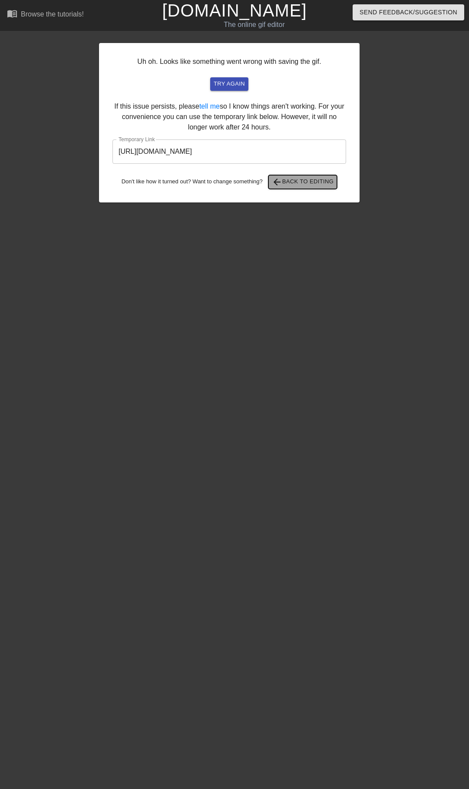 The width and height of the screenshot is (469, 789). What do you see at coordinates (303, 182) in the screenshot?
I see `button: Back to Editing` at bounding box center [303, 182].